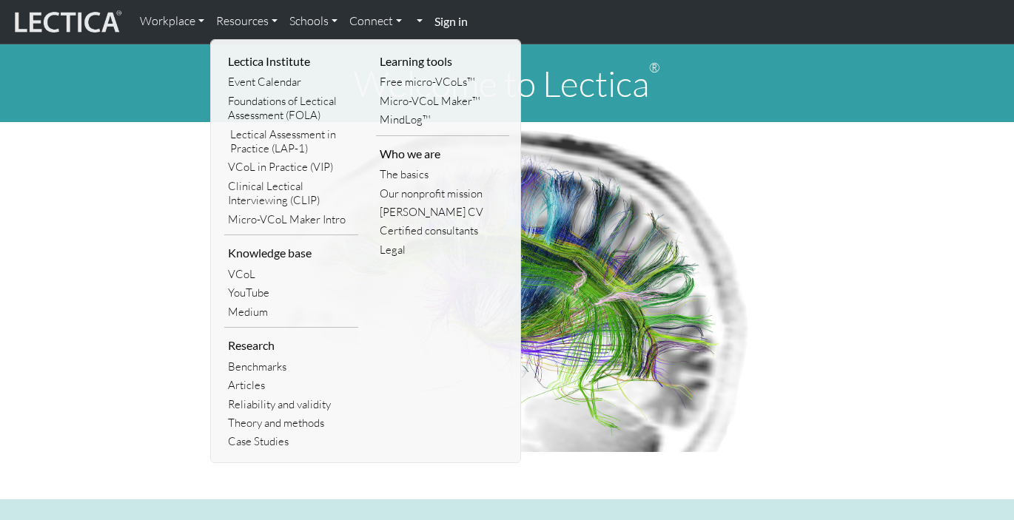 The image size is (1014, 520). Describe the element at coordinates (442, 249) in the screenshot. I see `a: Legal` at that location.